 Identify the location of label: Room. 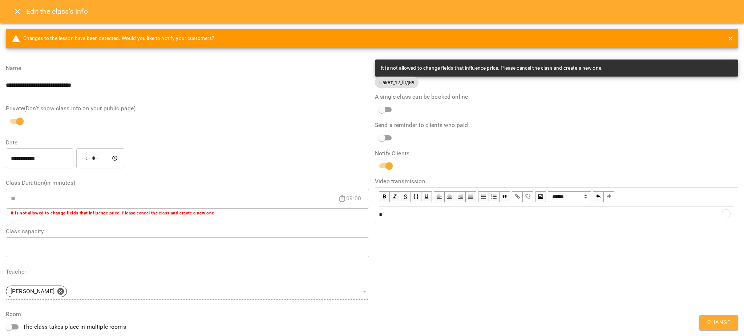
(187, 315).